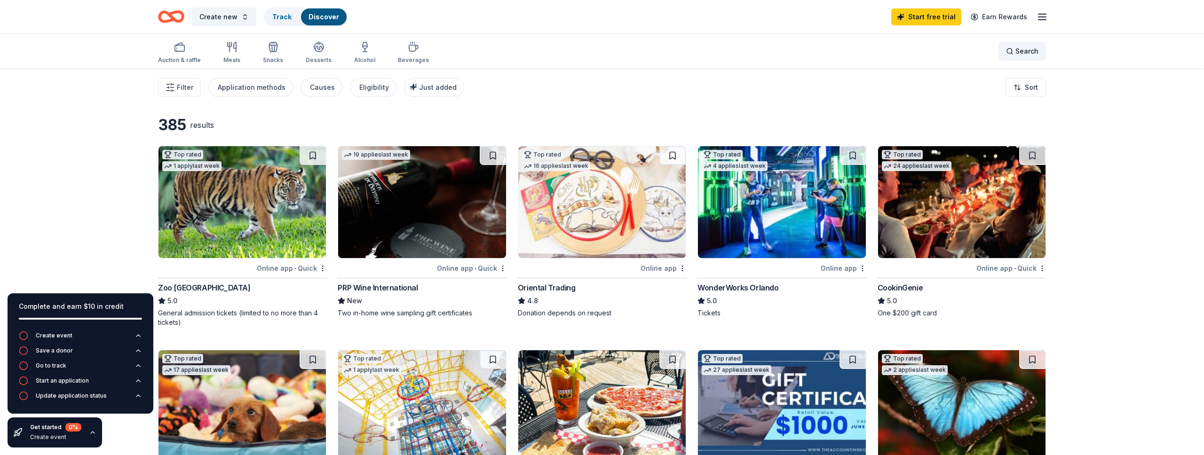 This screenshot has width=1204, height=455. Describe the element at coordinates (422, 202) in the screenshot. I see `img: Image for PRP Wine International` at that location.